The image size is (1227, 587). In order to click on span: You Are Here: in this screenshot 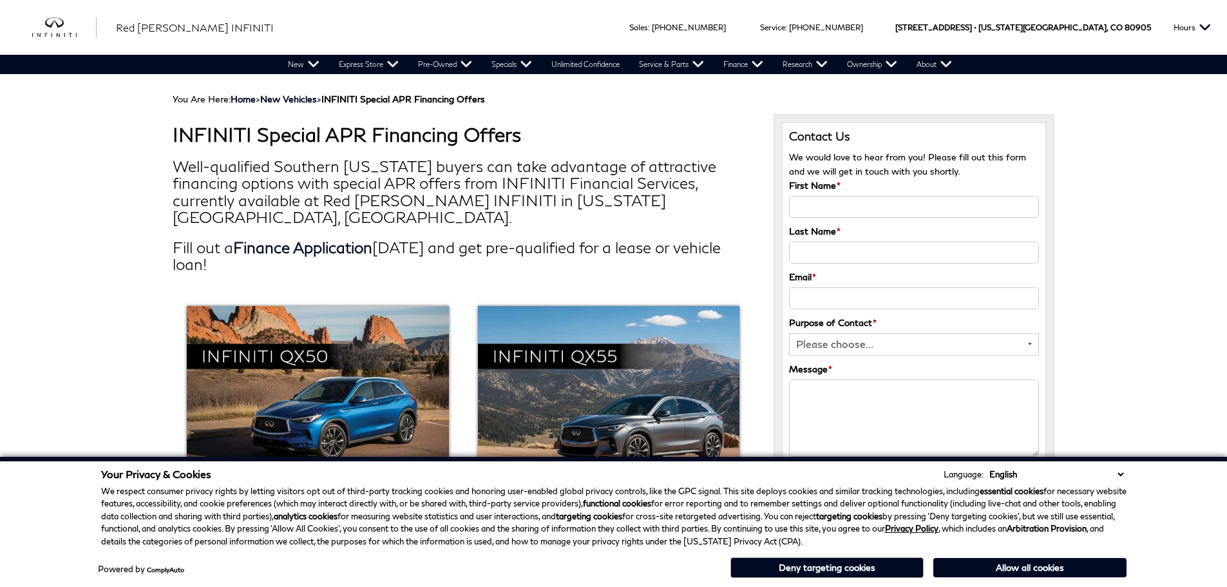, I will do `click(328, 99)`.